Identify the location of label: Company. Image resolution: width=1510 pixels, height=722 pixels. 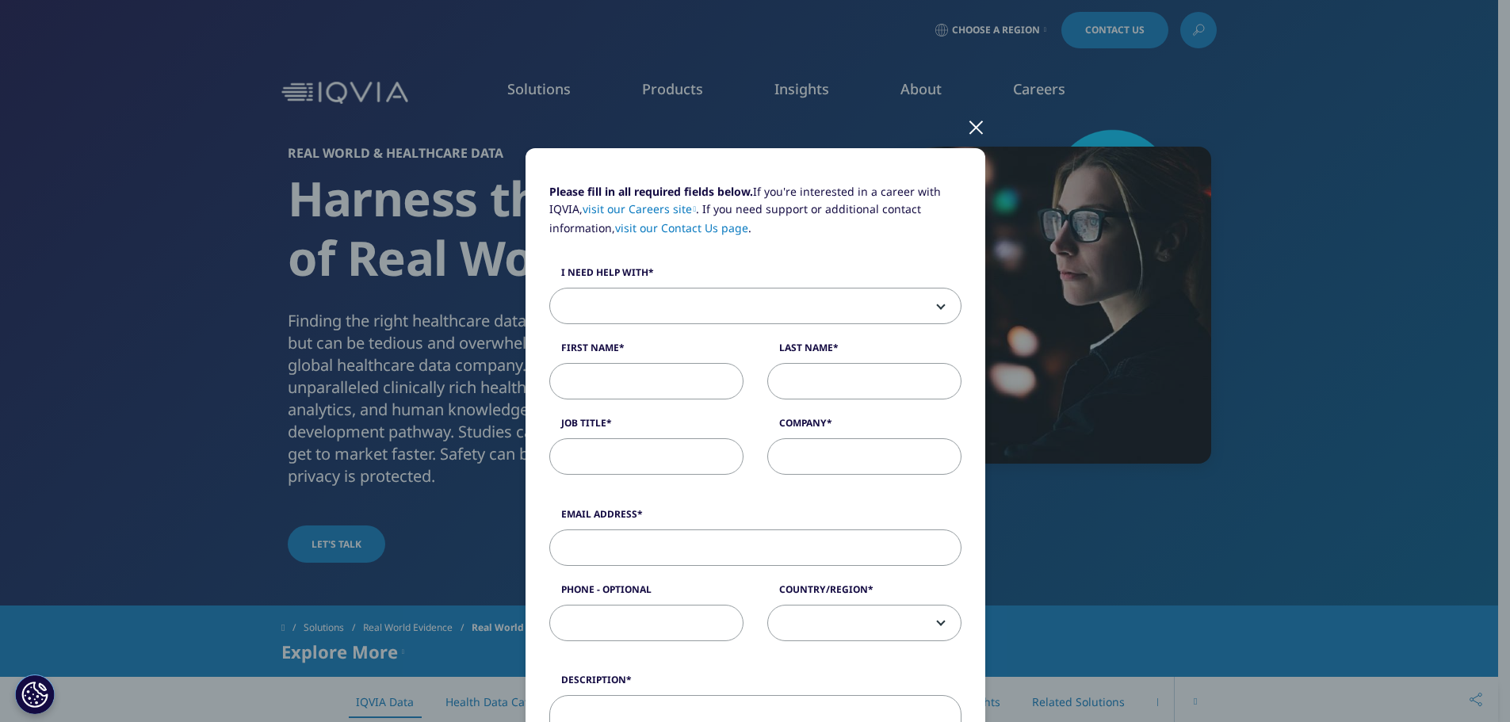
(864, 427).